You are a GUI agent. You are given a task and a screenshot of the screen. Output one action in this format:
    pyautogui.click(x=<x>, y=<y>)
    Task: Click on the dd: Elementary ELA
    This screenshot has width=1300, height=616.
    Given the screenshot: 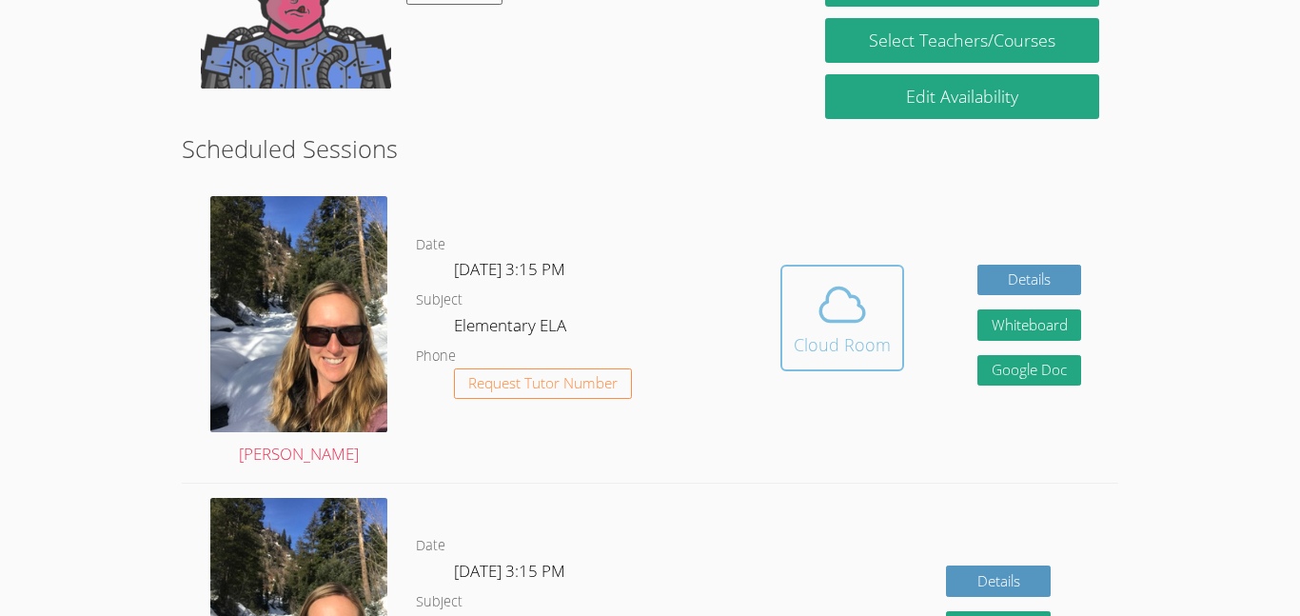 What is the action you would take?
    pyautogui.click(x=512, y=328)
    